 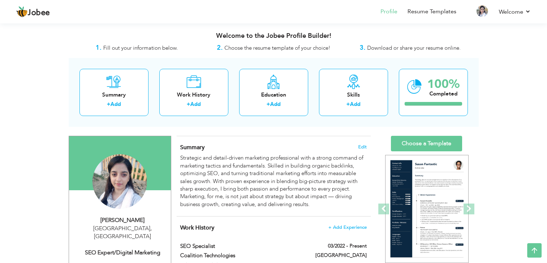 I want to click on span: Fill out your information below., so click(x=141, y=48).